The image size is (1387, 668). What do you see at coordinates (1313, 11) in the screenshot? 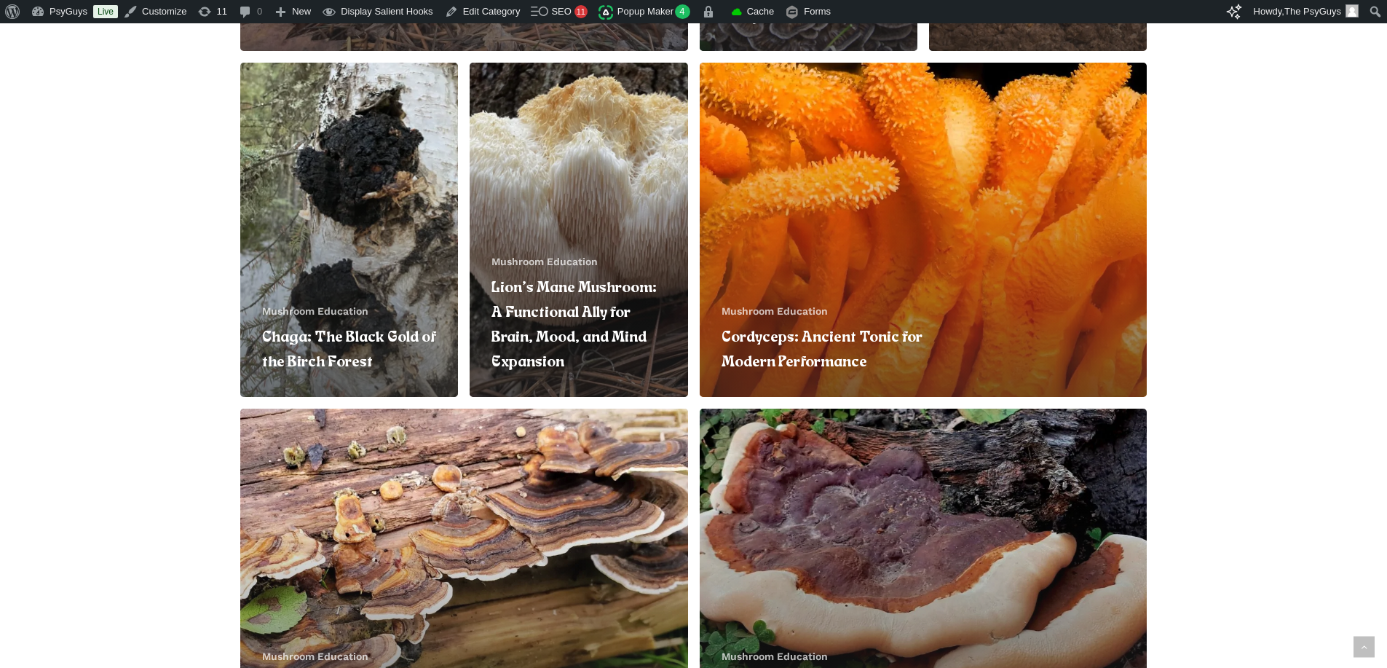
I see `span: The PsyGuys` at bounding box center [1313, 11].